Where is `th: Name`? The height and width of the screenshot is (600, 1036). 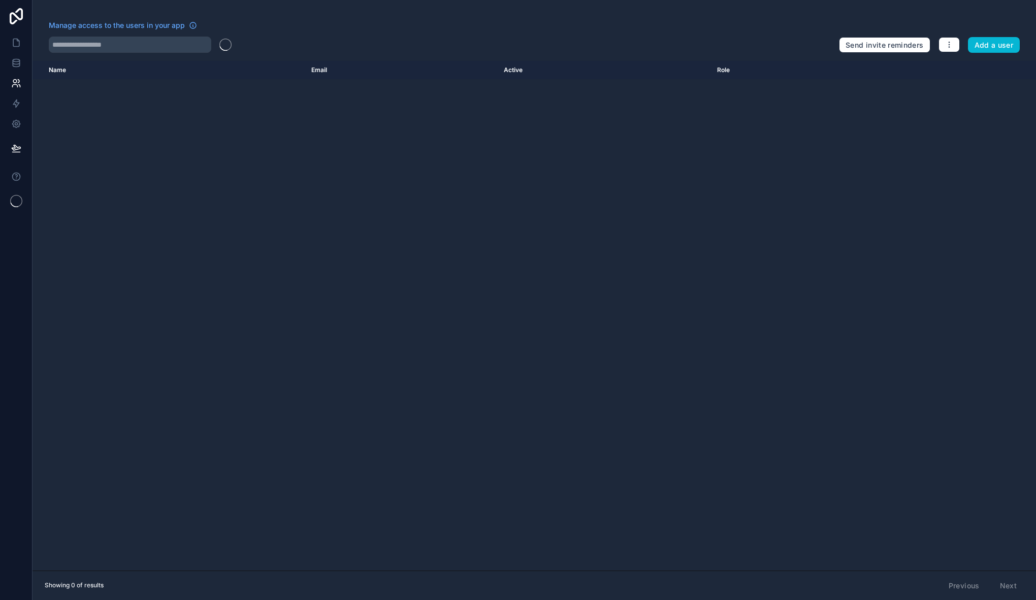 th: Name is located at coordinates (169, 70).